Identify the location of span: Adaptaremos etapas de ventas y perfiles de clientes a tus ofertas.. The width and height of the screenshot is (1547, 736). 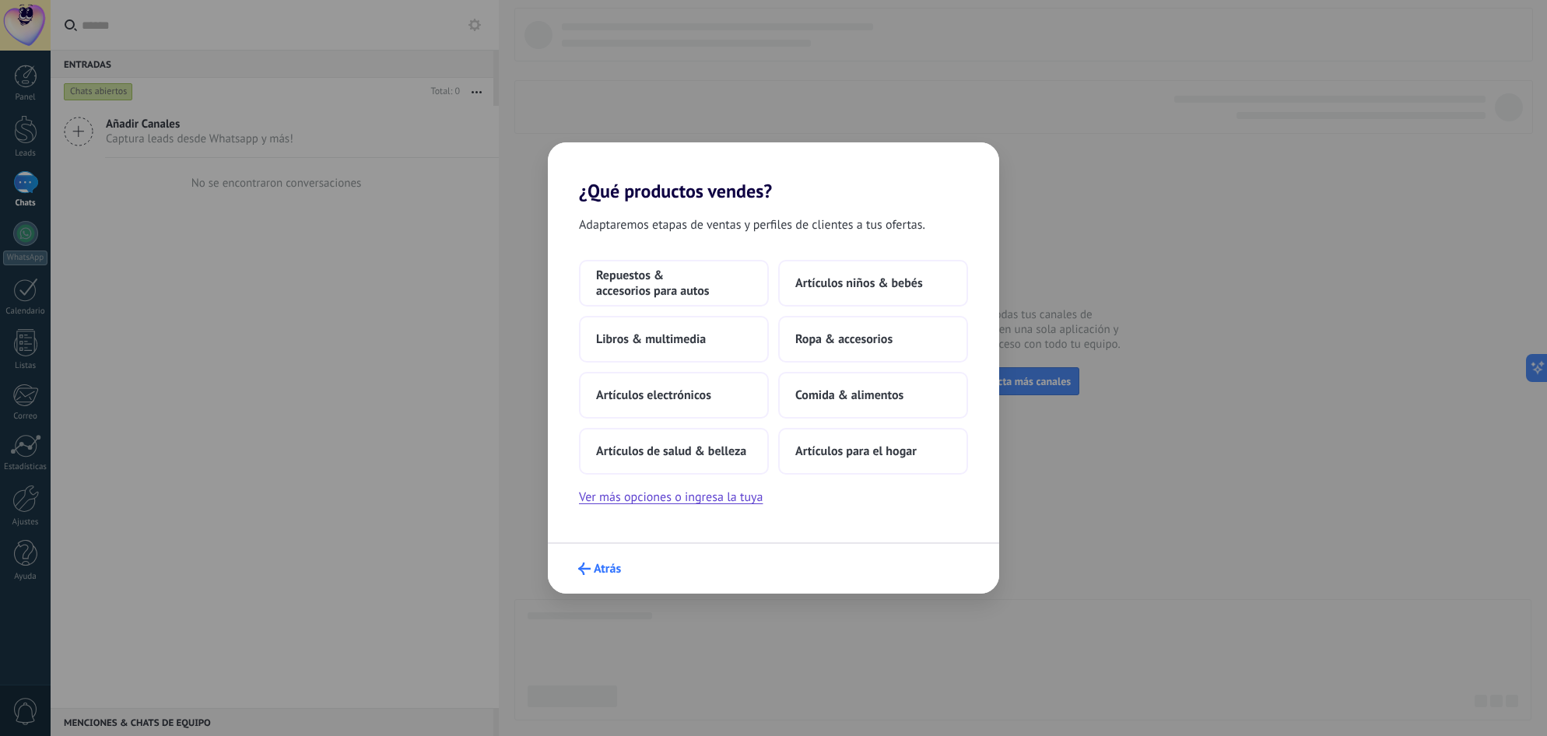
(752, 225).